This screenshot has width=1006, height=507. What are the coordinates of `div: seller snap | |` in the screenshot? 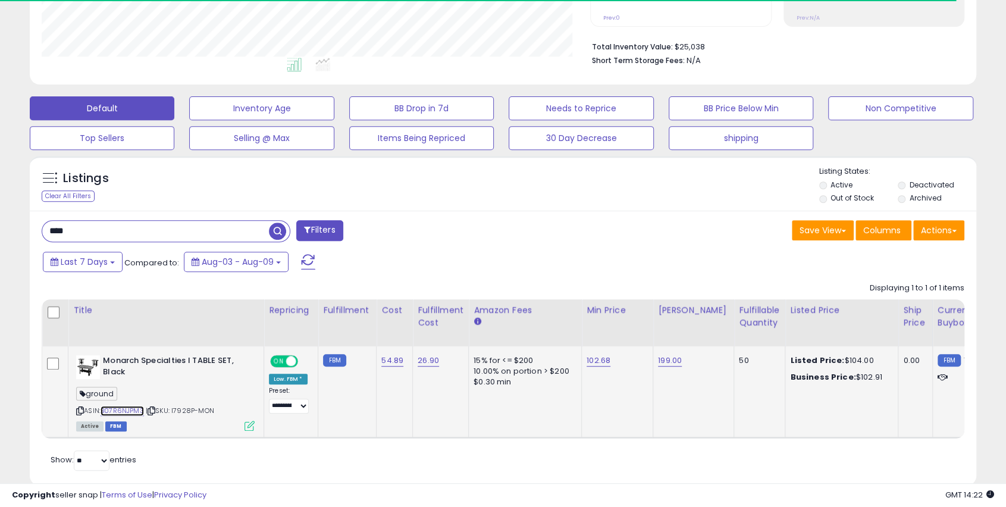 It's located at (109, 495).